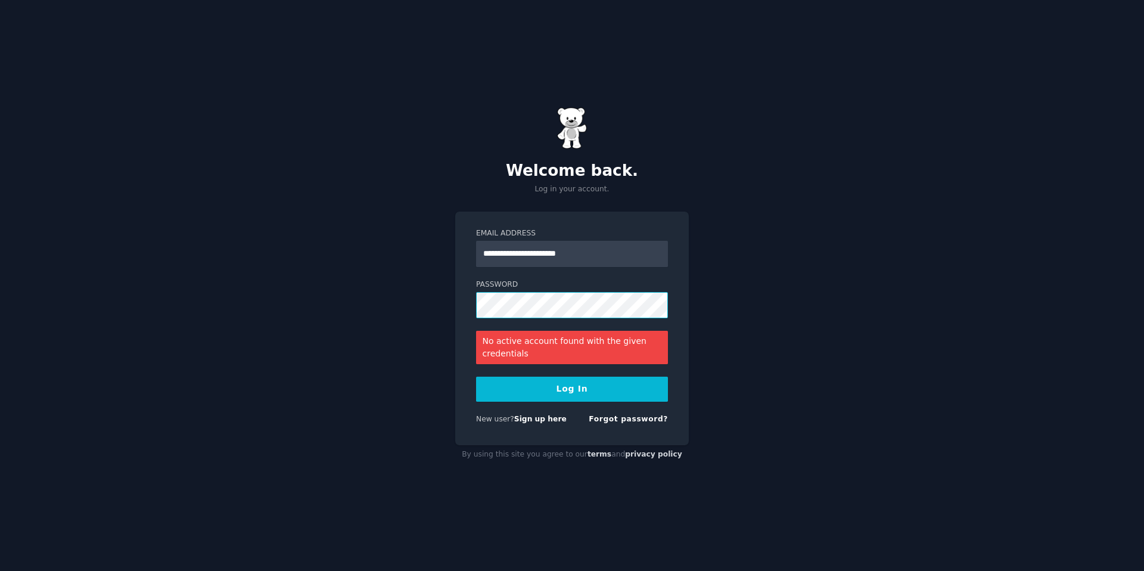 The image size is (1144, 571). Describe the element at coordinates (495, 419) in the screenshot. I see `span: New user?` at that location.